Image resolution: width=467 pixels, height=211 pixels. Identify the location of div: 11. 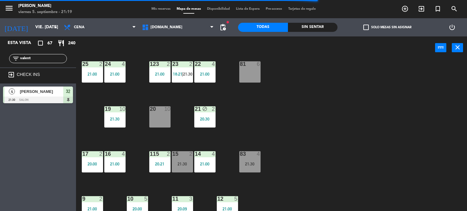
(172, 199).